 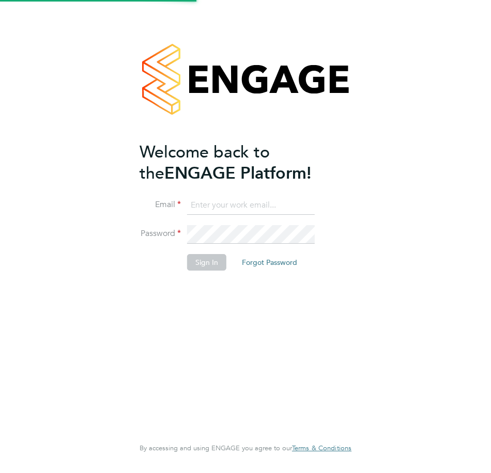 I want to click on span: Terms & Conditions, so click(x=321, y=448).